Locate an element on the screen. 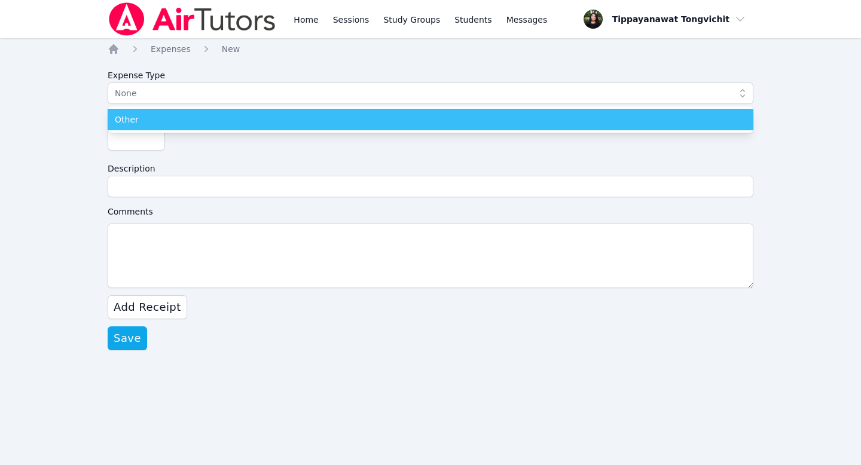 This screenshot has height=465, width=861. button: Save is located at coordinates (127, 338).